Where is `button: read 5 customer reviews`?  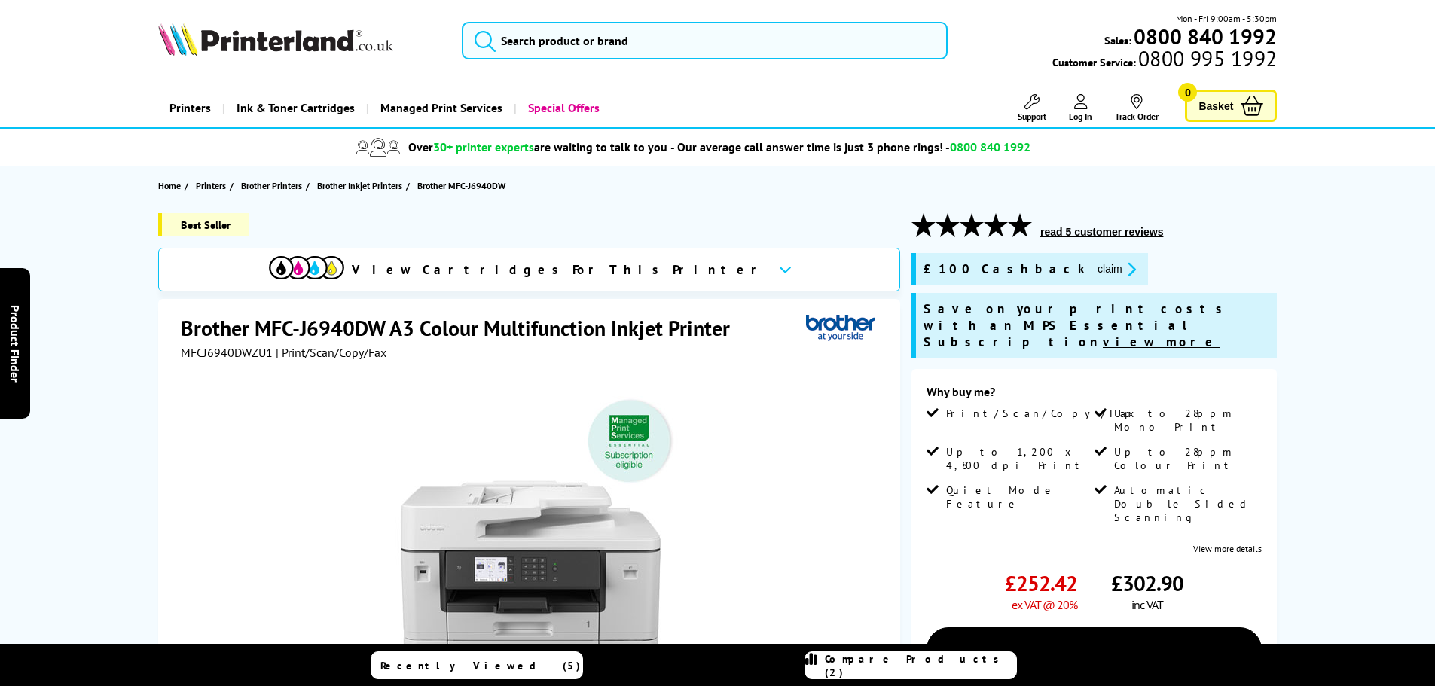
button: read 5 customer reviews is located at coordinates (1102, 232).